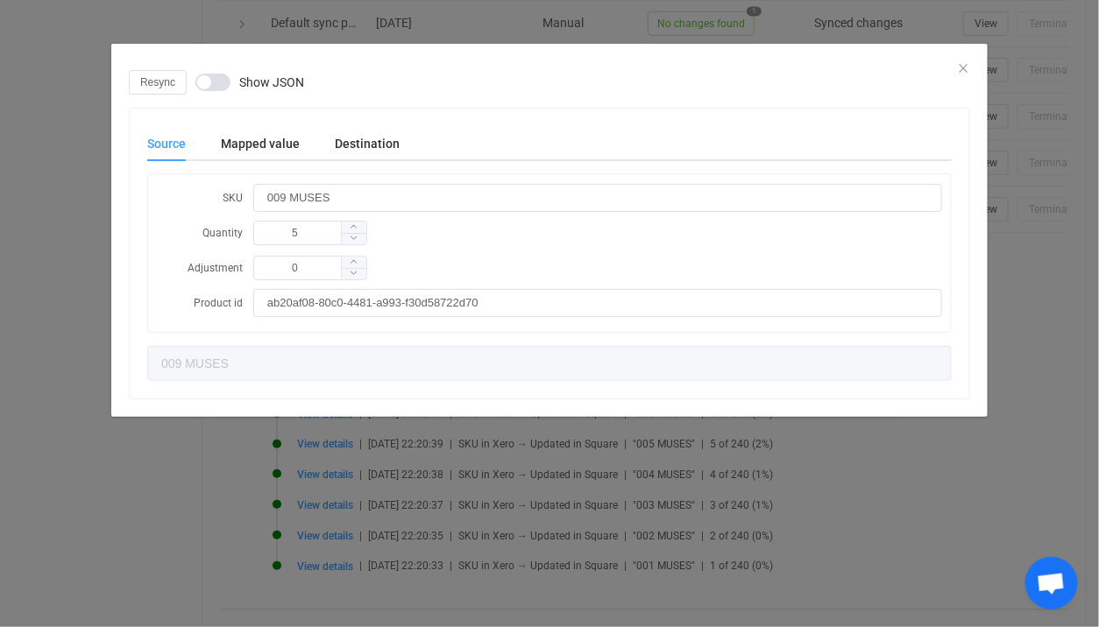  I want to click on div: Destination, so click(358, 144).